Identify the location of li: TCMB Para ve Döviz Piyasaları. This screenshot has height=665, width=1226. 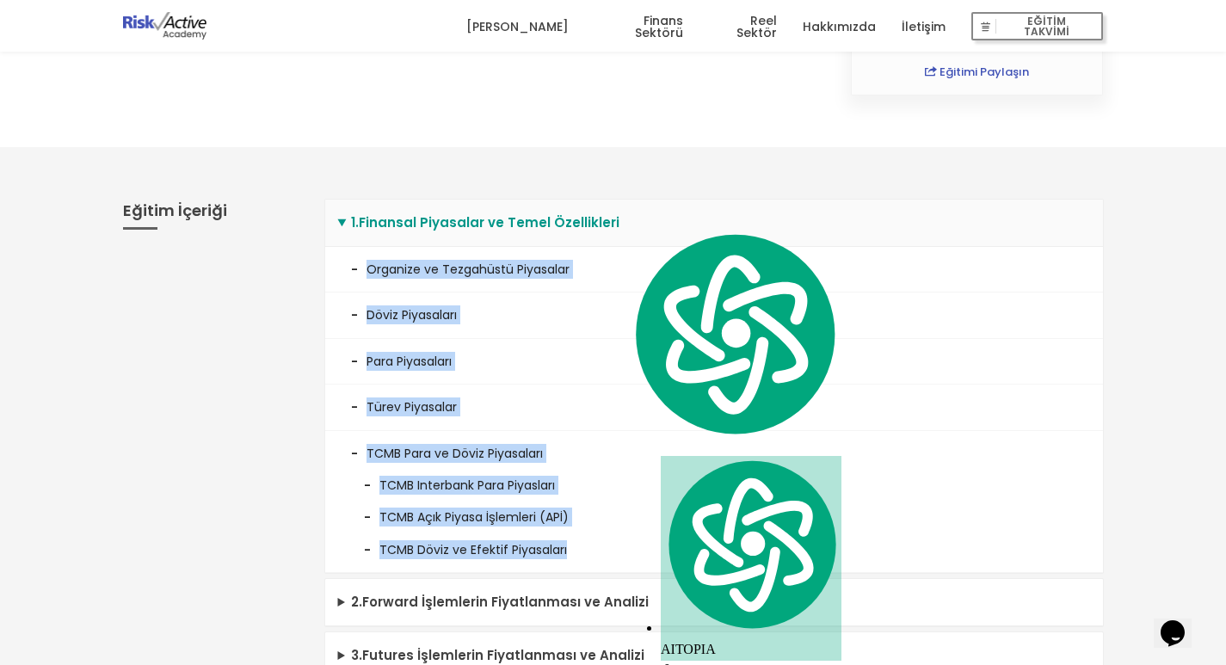
(714, 502).